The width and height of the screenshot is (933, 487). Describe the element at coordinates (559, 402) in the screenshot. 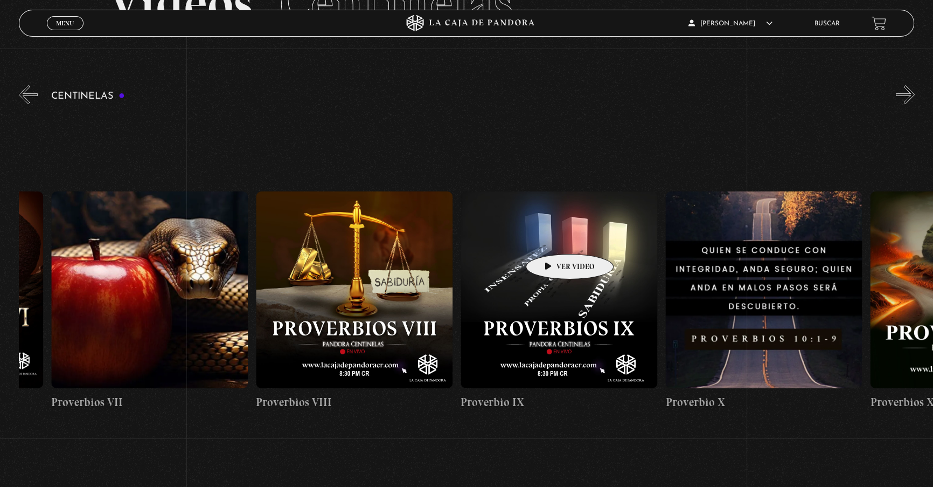

I see `h4: Proverbio IX` at that location.